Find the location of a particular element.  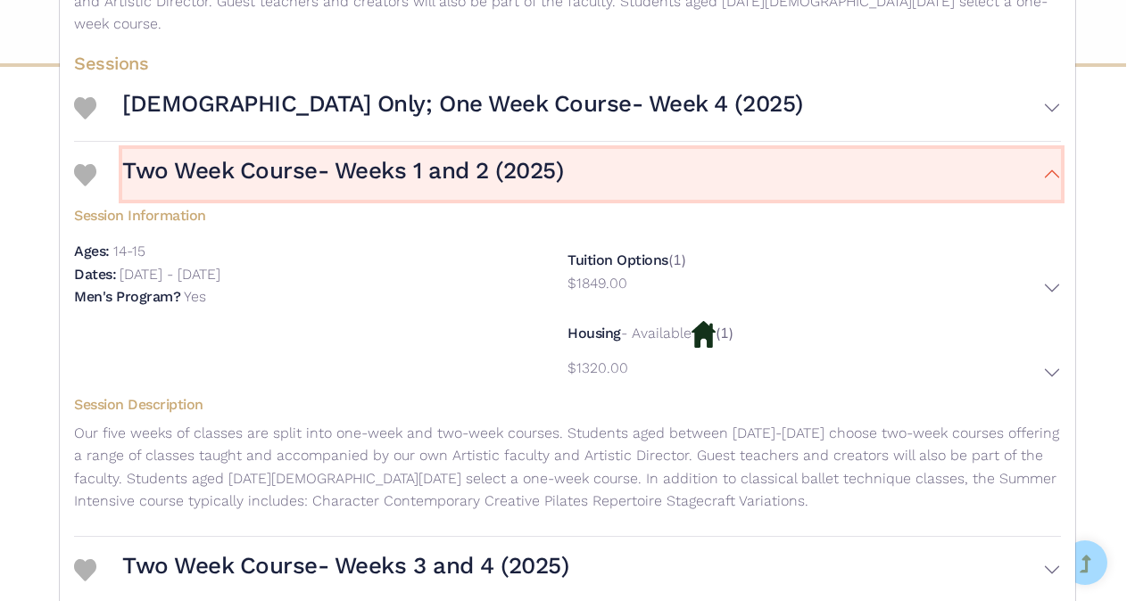

h5: Session Description is located at coordinates (567, 405).